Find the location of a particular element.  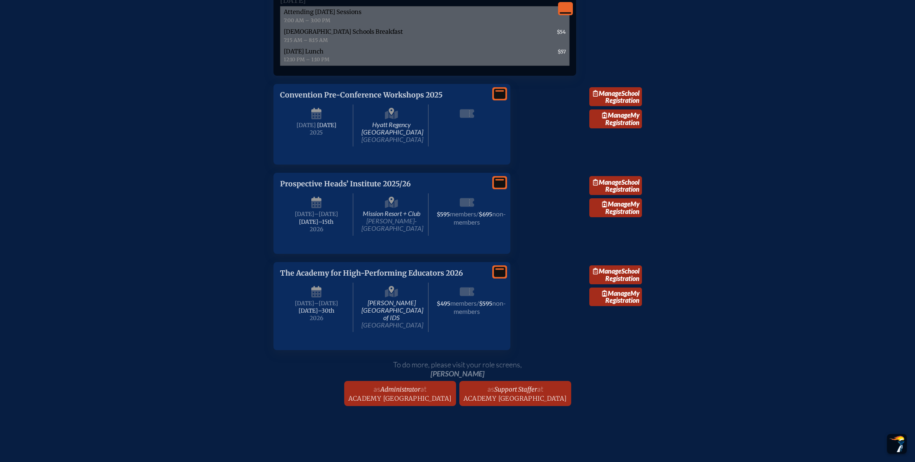

span: Prospective Heads’ Institute 2025/26 is located at coordinates (346, 184).